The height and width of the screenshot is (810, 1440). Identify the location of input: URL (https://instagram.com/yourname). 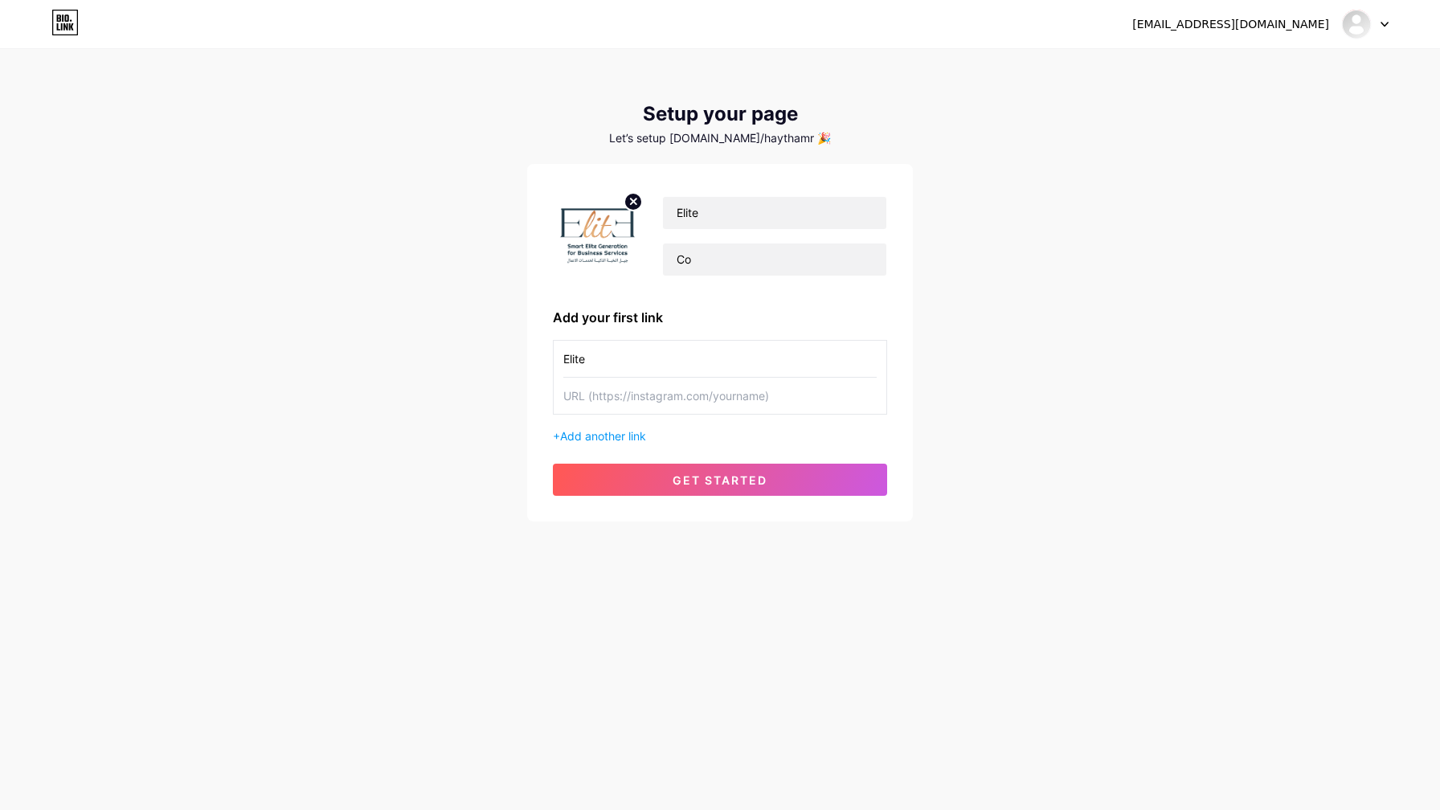
(720, 395).